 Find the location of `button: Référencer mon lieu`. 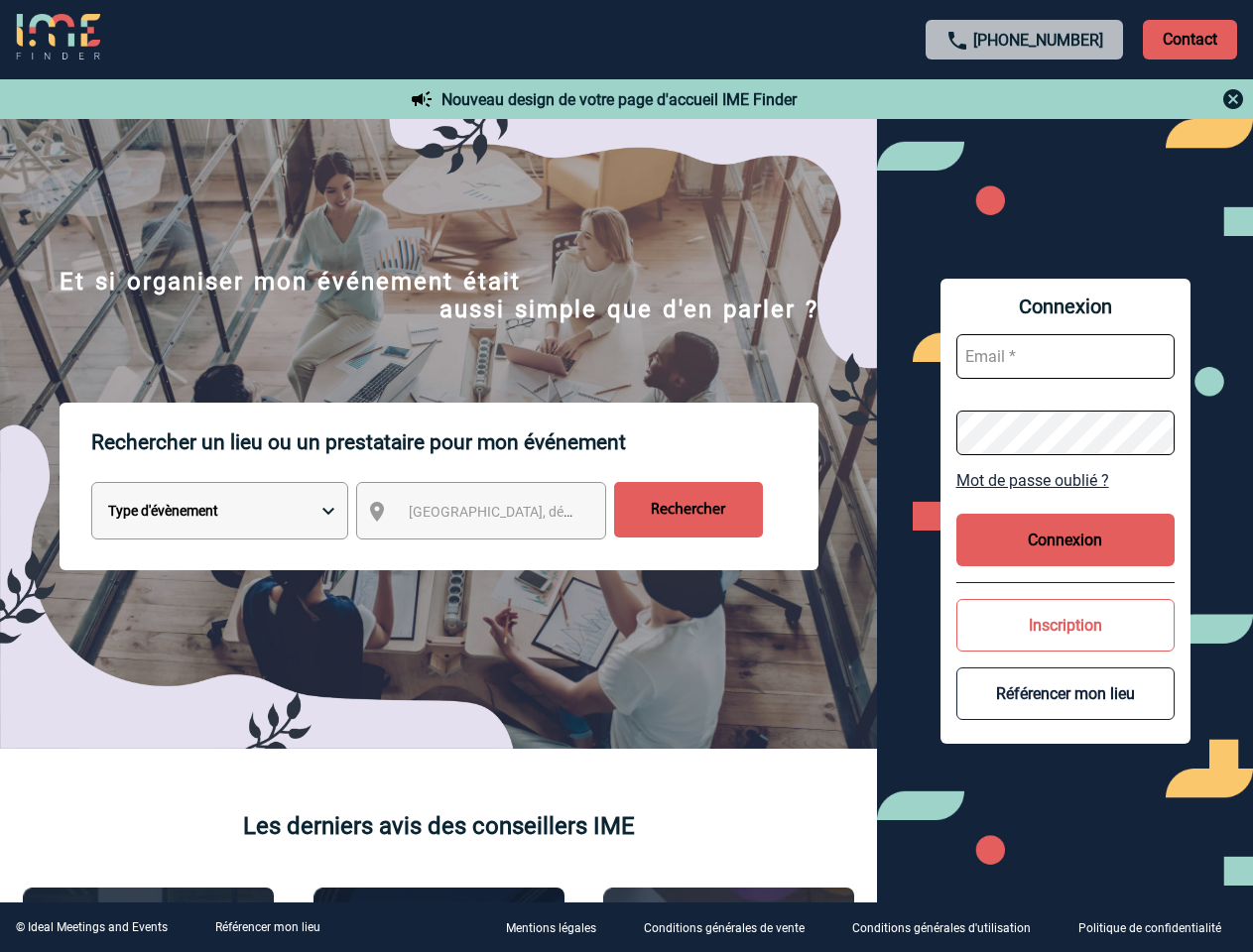

button: Référencer mon lieu is located at coordinates (1066, 693).